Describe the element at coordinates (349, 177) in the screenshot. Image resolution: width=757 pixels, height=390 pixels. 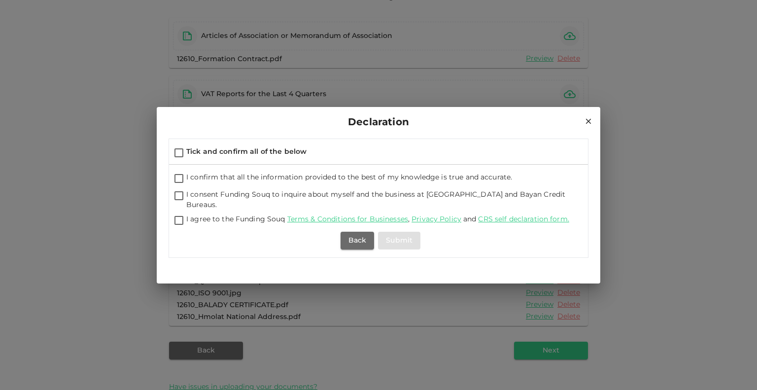
I see `span: I confirm that all the information provided to the best of my knowledge is true and accurate.` at that location.